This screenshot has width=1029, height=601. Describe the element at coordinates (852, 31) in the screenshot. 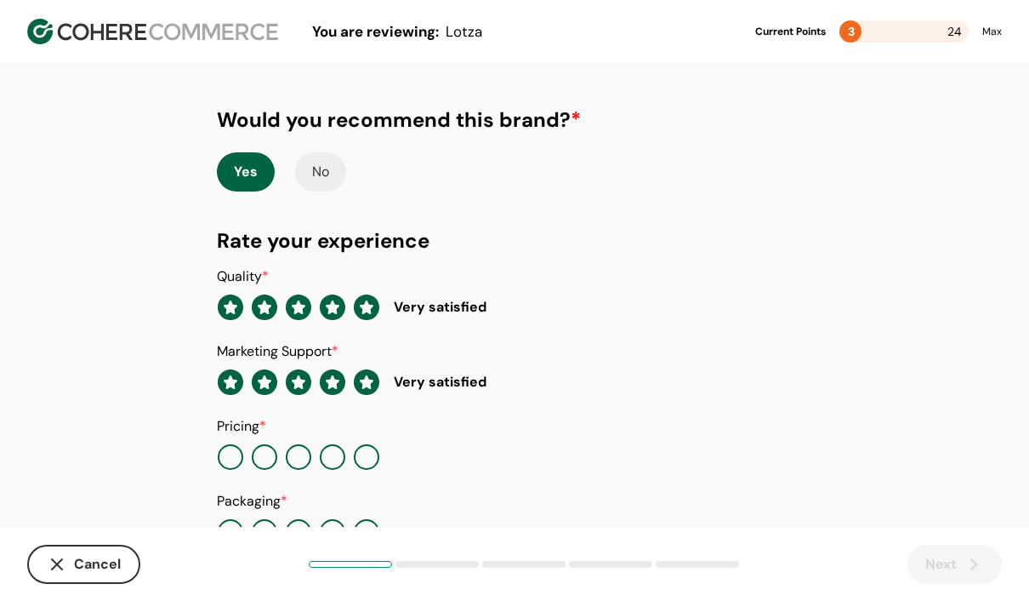

I see `span: 3` at that location.